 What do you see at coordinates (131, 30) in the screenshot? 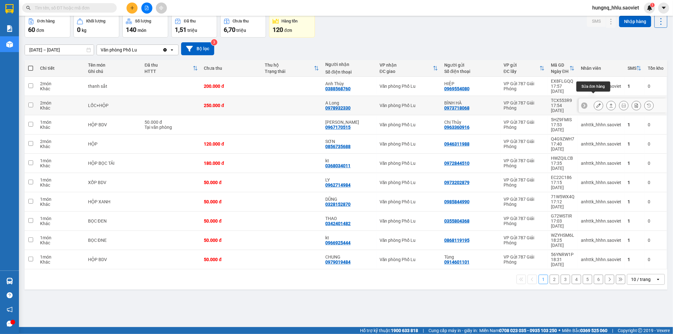
I see `span: 140` at bounding box center [131, 30].